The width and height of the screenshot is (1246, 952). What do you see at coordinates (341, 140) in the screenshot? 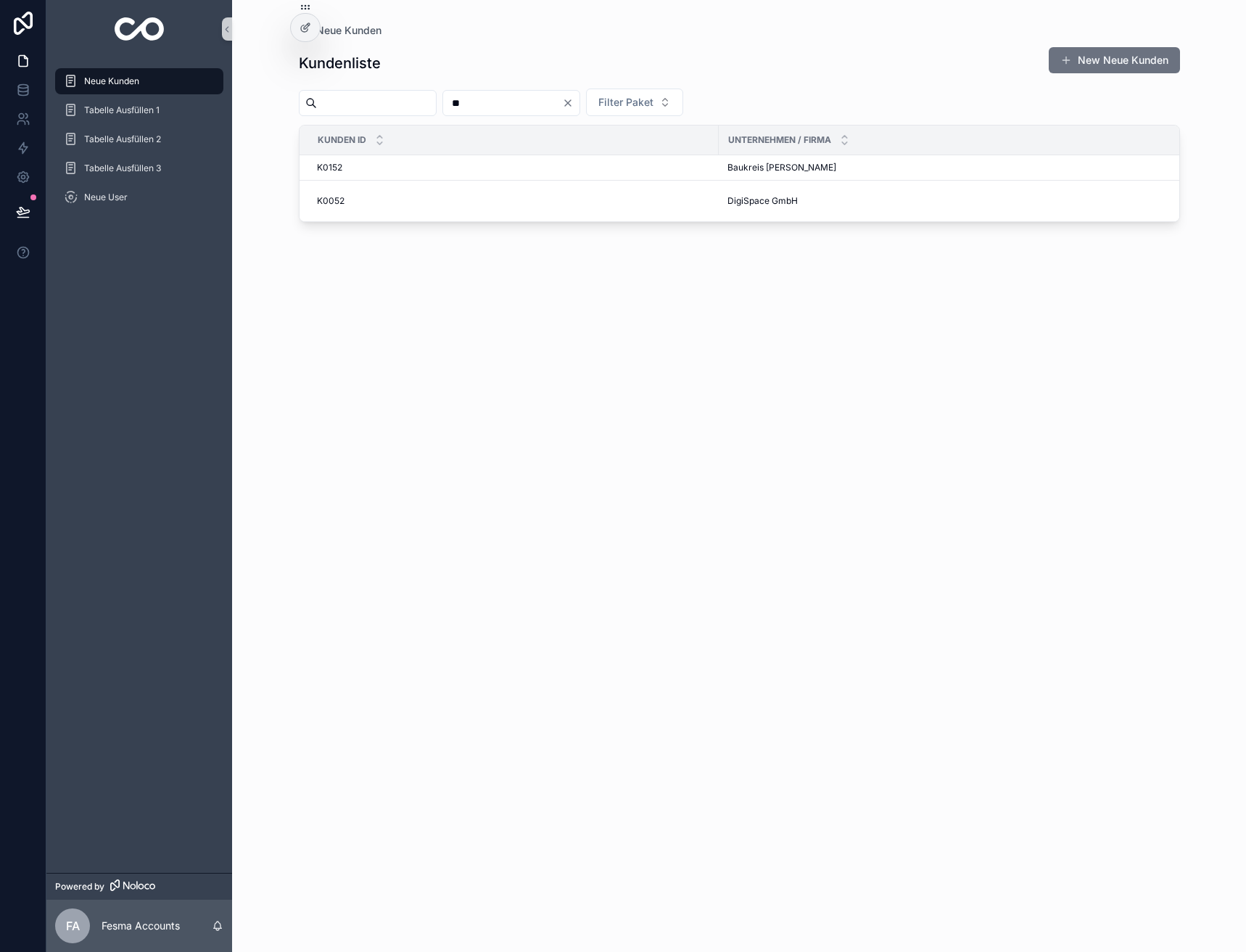
I see `span: Kunden ID` at bounding box center [341, 140].